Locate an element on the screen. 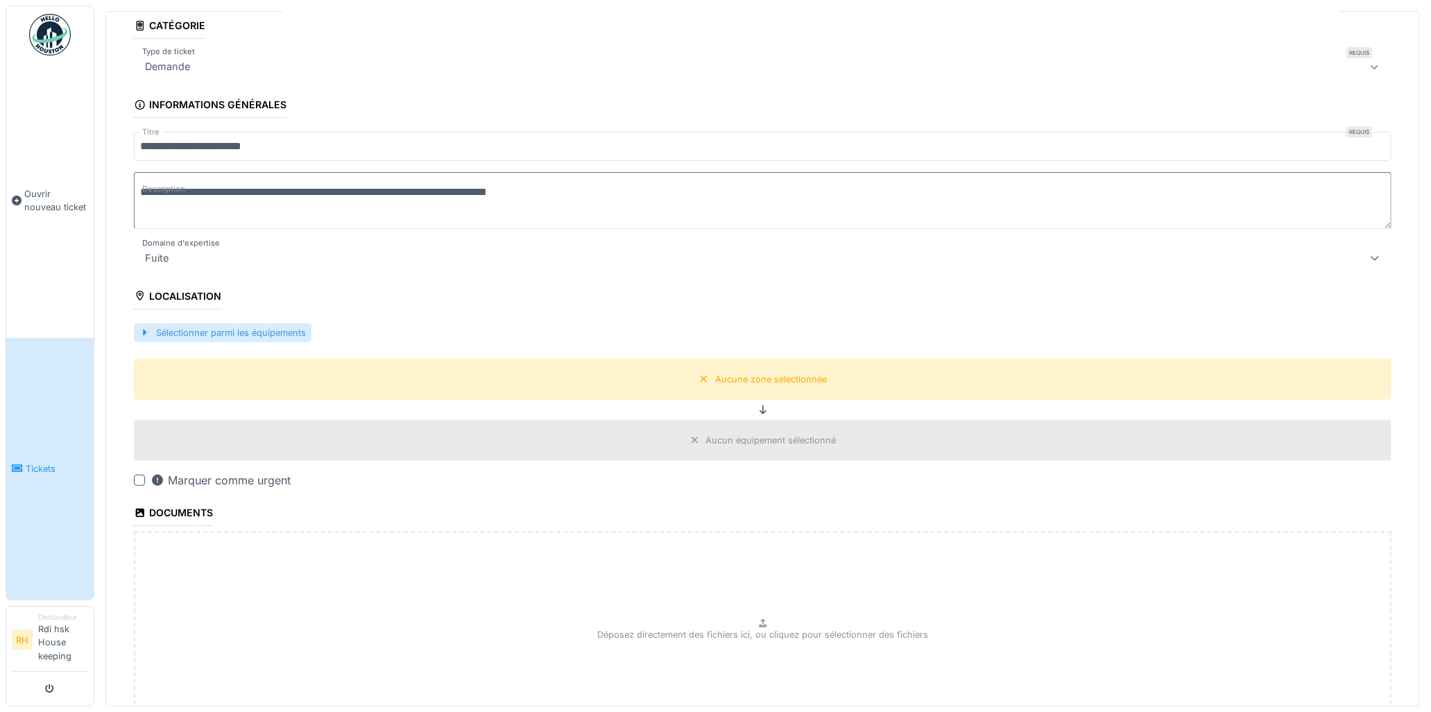 The height and width of the screenshot is (712, 1431). label: Type de ticket is located at coordinates (169, 51).